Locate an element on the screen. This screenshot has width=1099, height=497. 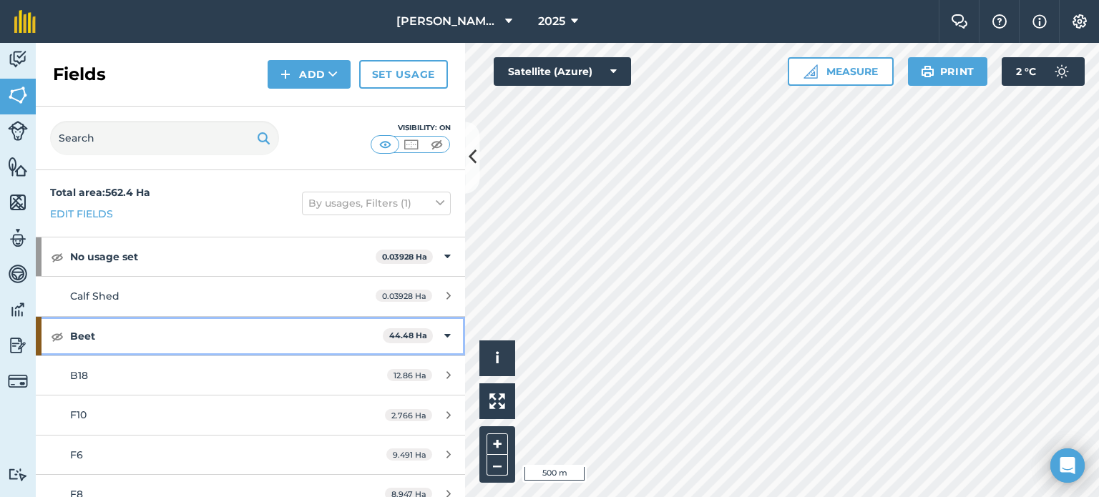
div: No usage set0.03928 Ha is located at coordinates (250, 257).